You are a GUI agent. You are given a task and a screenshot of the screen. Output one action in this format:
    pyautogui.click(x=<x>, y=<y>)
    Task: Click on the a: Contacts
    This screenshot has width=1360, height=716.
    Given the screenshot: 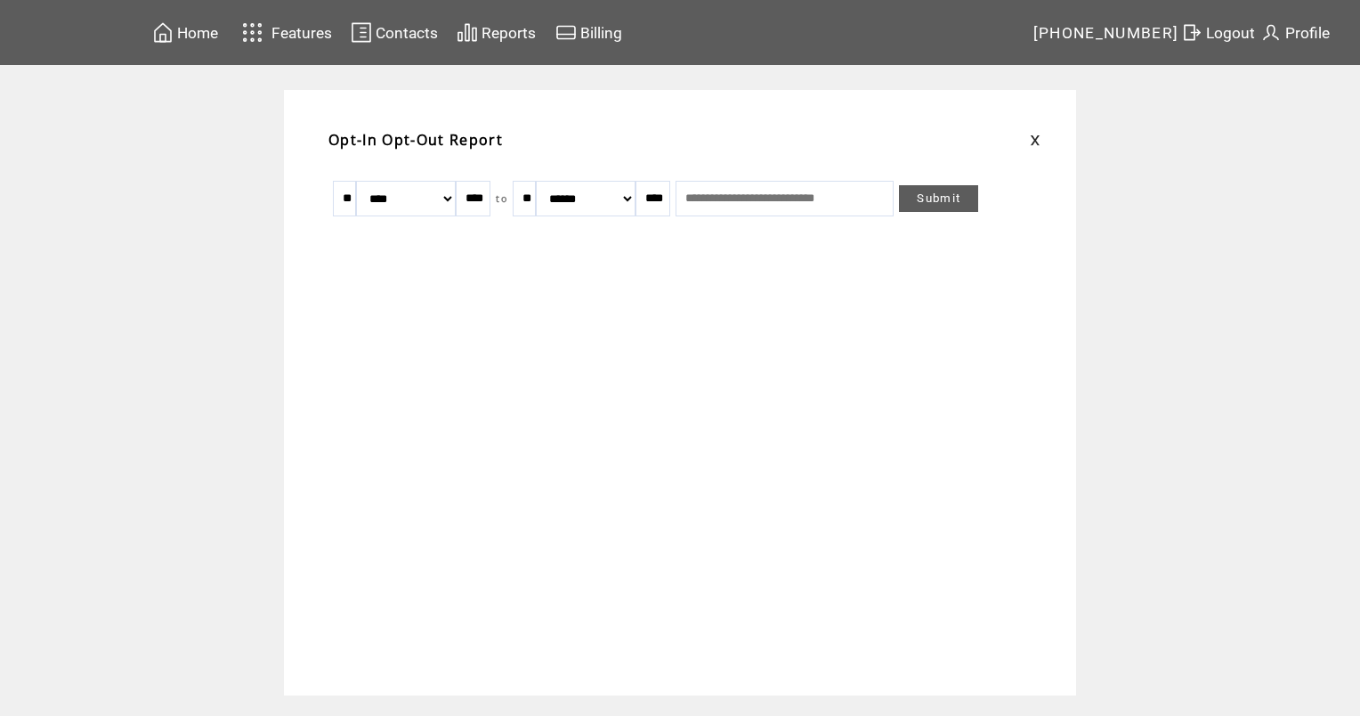 What is the action you would take?
    pyautogui.click(x=394, y=32)
    